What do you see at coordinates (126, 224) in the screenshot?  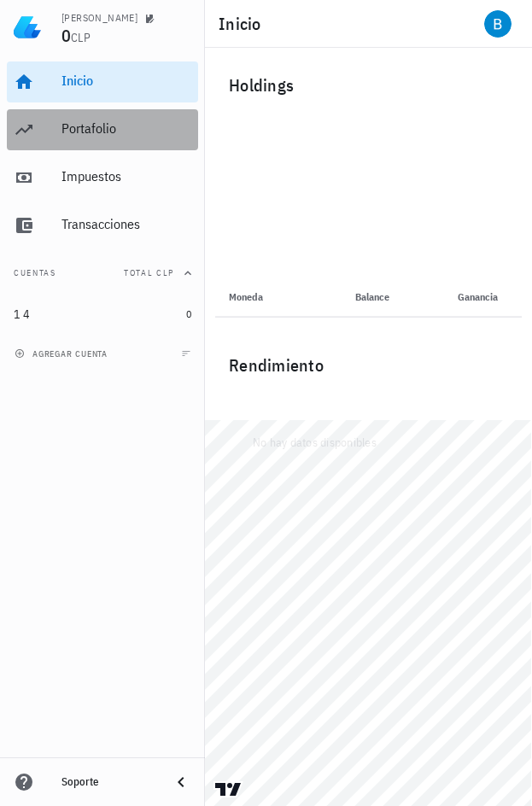 I see `div: Transacciones` at bounding box center [126, 224].